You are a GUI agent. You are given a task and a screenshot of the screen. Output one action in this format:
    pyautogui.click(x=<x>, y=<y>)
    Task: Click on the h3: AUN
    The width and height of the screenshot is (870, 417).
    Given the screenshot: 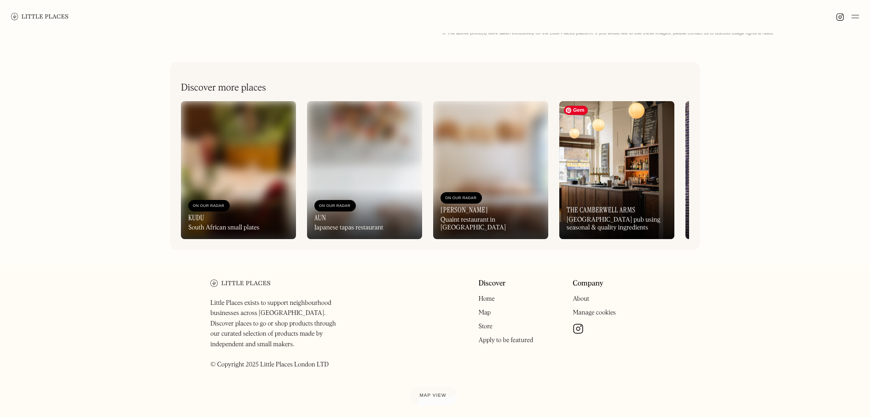 What is the action you would take?
    pyautogui.click(x=320, y=218)
    